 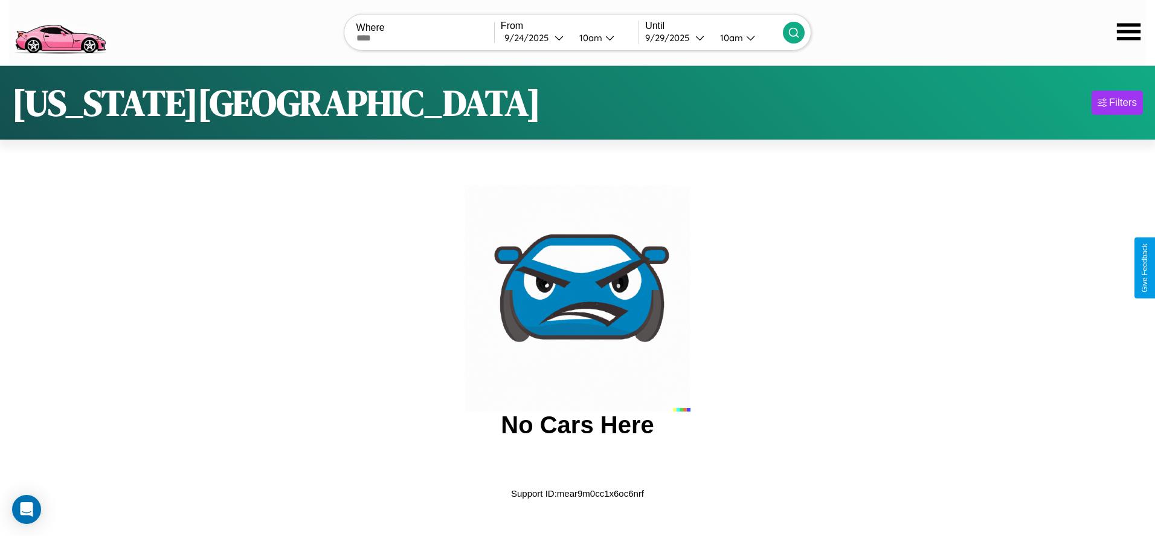 What do you see at coordinates (27, 509) in the screenshot?
I see `div: Open Intercom Messenger` at bounding box center [27, 509].